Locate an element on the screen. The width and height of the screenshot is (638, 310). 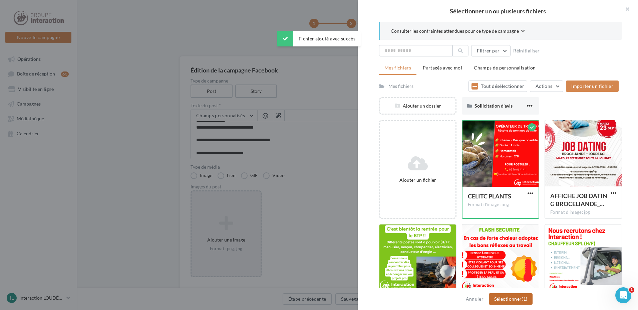
button: Actions is located at coordinates (547, 86).